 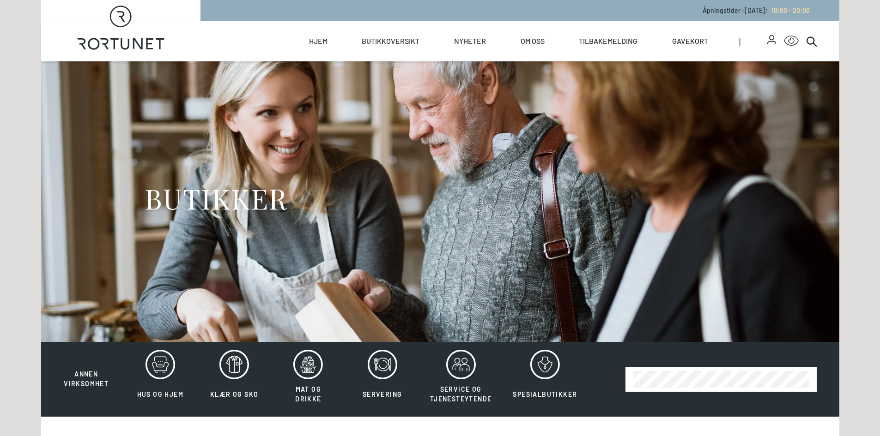 What do you see at coordinates (308, 394) in the screenshot?
I see `span: Mat og drikke` at bounding box center [308, 394].